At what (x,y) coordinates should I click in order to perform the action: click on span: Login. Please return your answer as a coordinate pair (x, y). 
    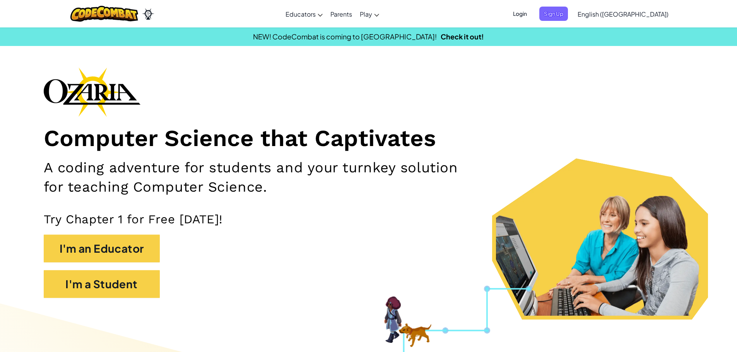
    Looking at the image, I should click on (520, 14).